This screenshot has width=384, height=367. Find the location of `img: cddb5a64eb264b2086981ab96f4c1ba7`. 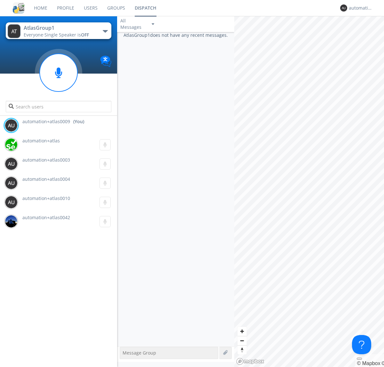

img: cddb5a64eb264b2086981ab96f4c1ba7 is located at coordinates (19, 8).